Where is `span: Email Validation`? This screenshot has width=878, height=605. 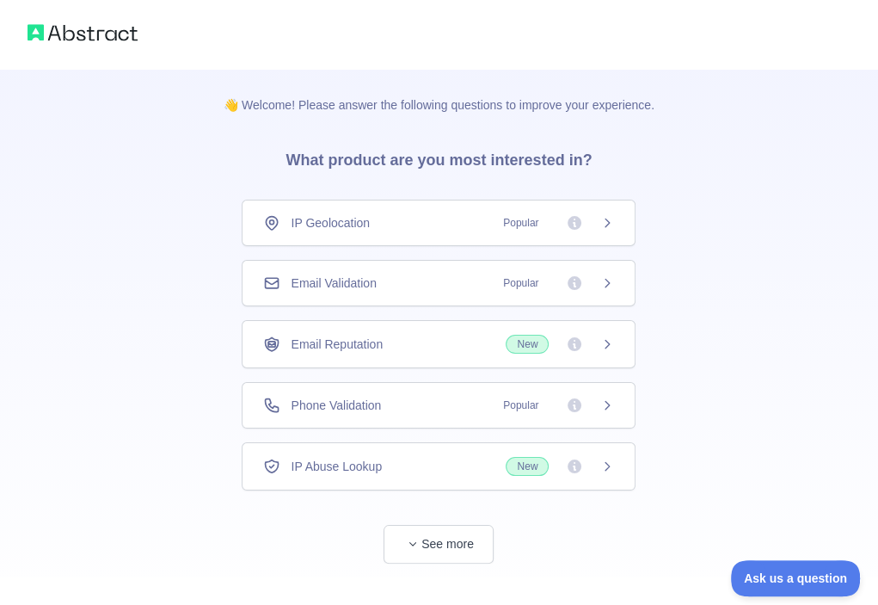
span: Email Validation is located at coordinates (333, 283).